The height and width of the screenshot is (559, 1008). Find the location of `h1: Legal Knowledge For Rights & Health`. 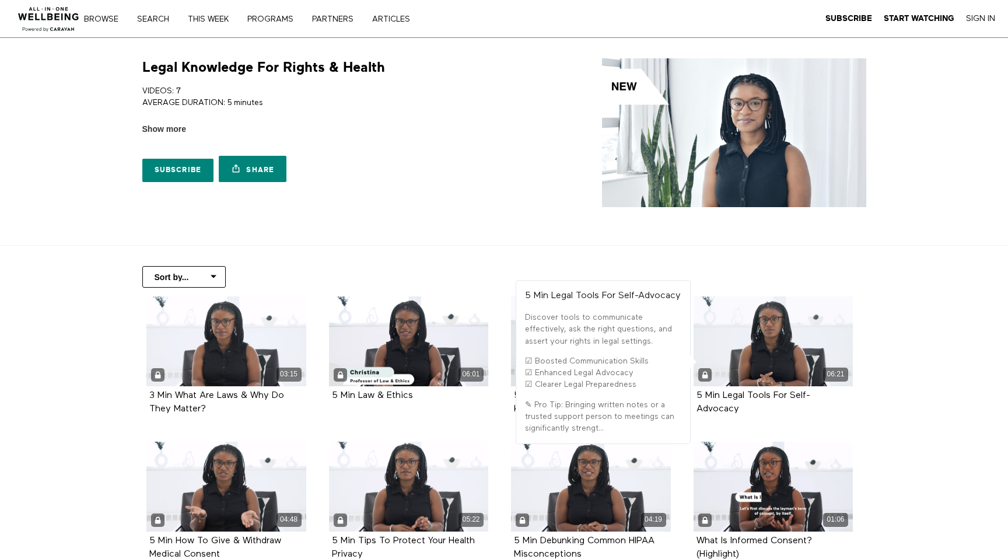

h1: Legal Knowledge For Rights & Health is located at coordinates (264, 67).